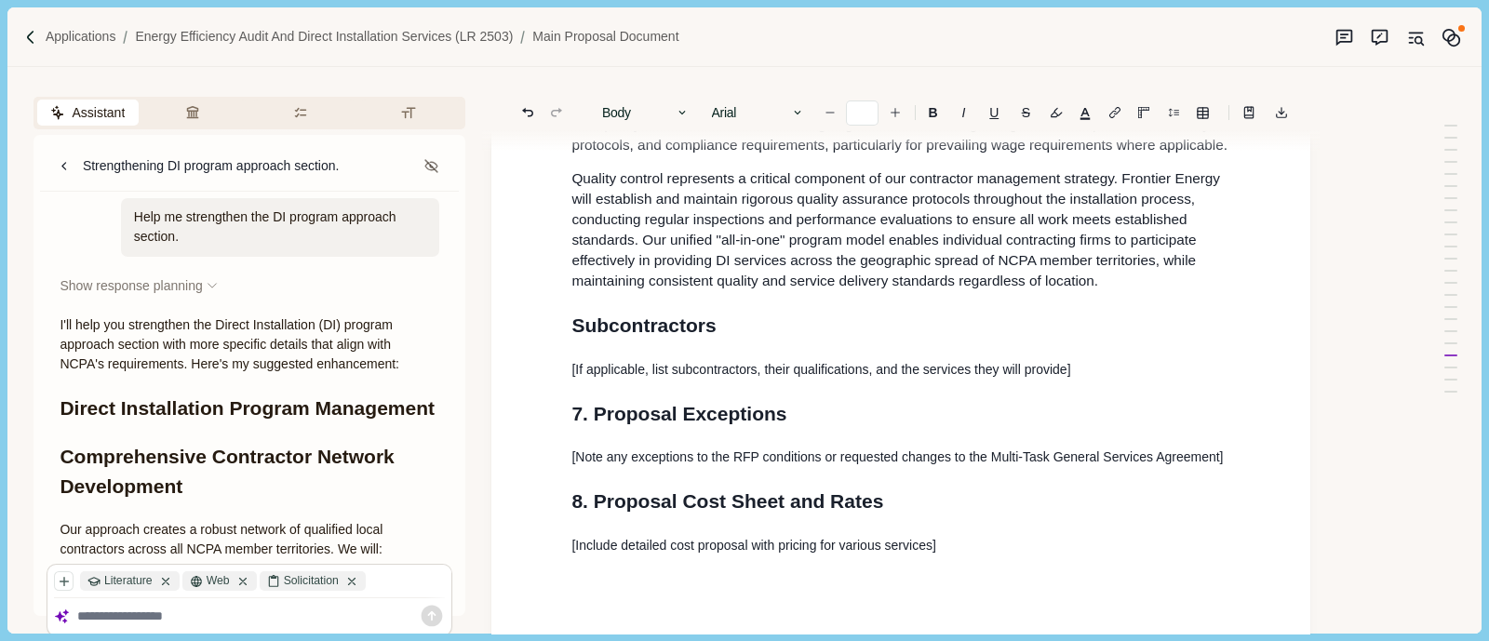 This screenshot has height=641, width=1489. Describe the element at coordinates (81, 36) in the screenshot. I see `p: Applications` at that location.